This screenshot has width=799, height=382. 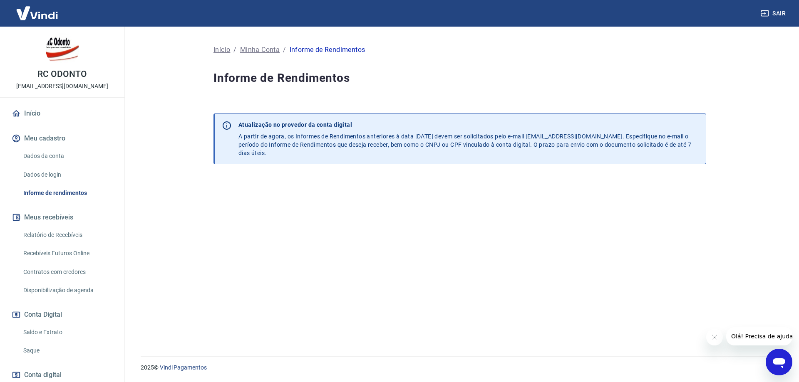 I want to click on img: Vindi, so click(x=37, y=13).